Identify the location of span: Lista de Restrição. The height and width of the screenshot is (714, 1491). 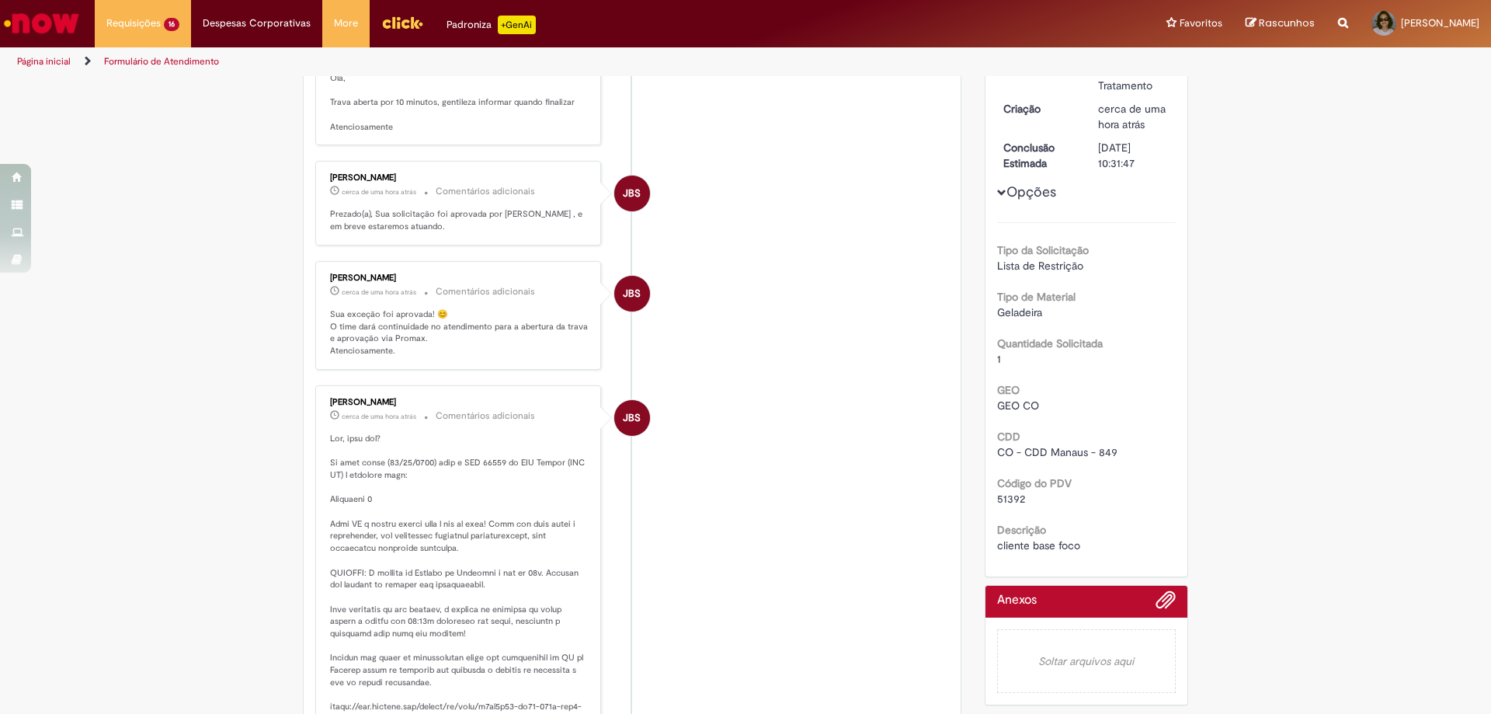
(1040, 266).